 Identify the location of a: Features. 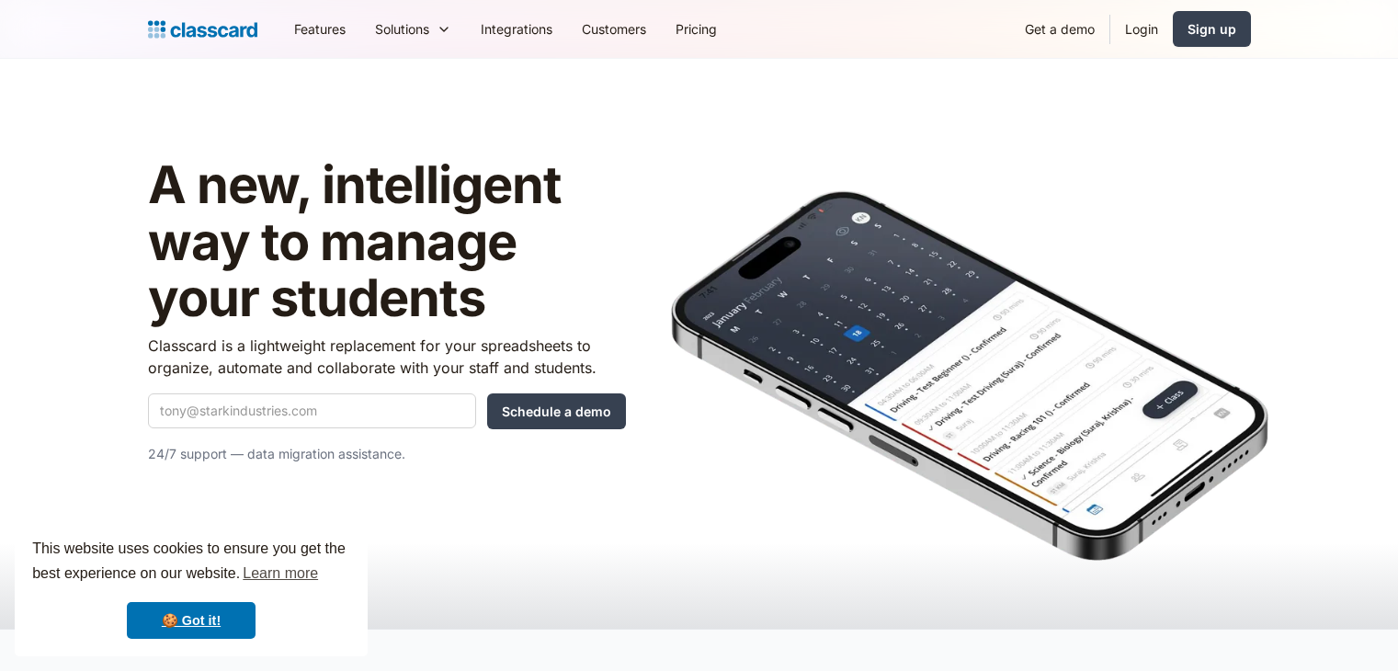
(320, 28).